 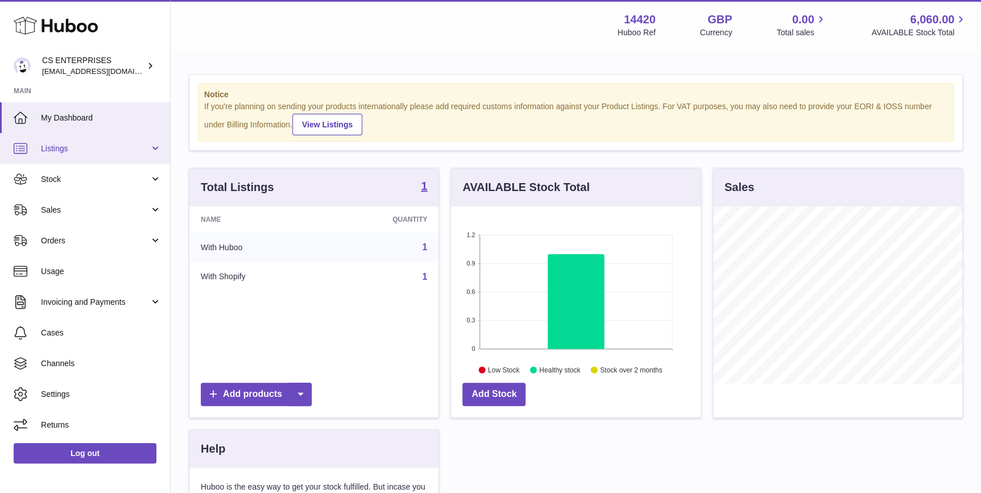 What do you see at coordinates (256, 220) in the screenshot?
I see `th: Name` at bounding box center [256, 220].